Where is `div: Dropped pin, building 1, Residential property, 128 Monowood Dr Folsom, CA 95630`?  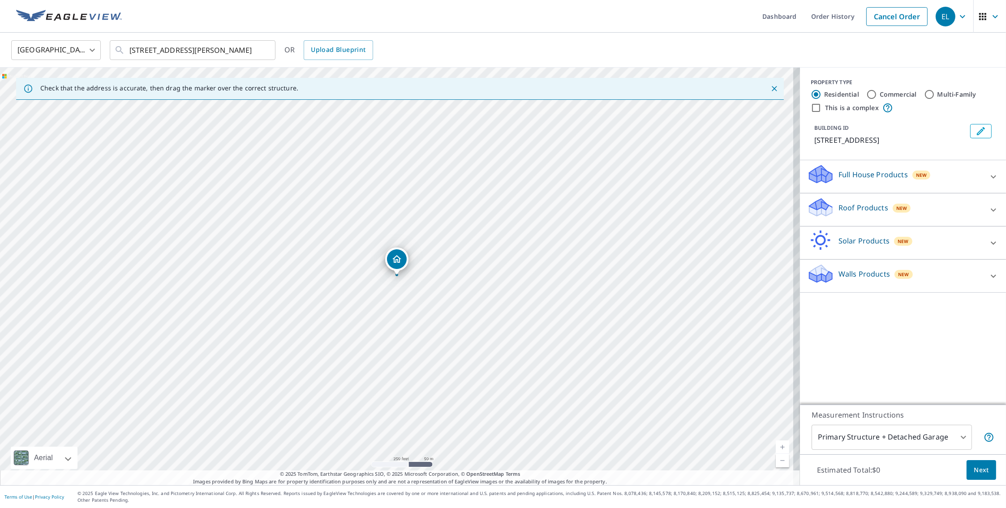
div: Dropped pin, building 1, Residential property, 128 Monowood Dr Folsom, CA 95630 is located at coordinates (397, 261).